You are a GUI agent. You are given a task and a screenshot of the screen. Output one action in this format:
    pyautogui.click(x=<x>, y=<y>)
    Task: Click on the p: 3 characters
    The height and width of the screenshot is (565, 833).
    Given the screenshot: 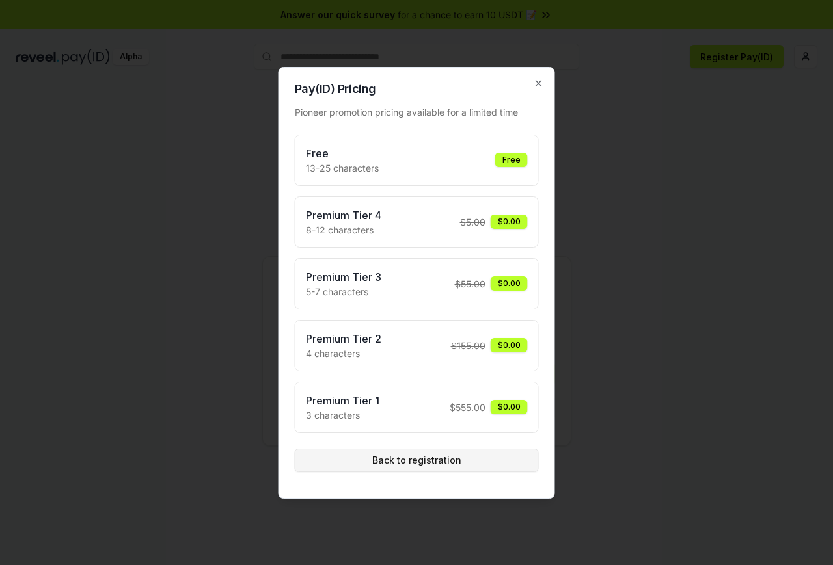 What is the action you would take?
    pyautogui.click(x=342, y=415)
    